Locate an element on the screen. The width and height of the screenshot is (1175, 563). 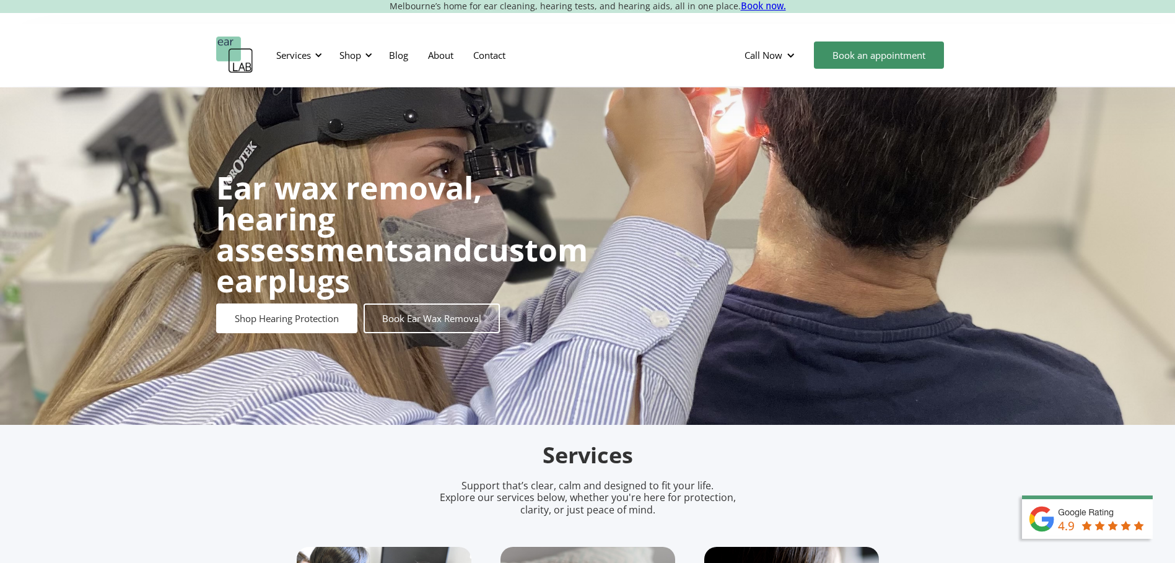
h1: and is located at coordinates (402, 234).